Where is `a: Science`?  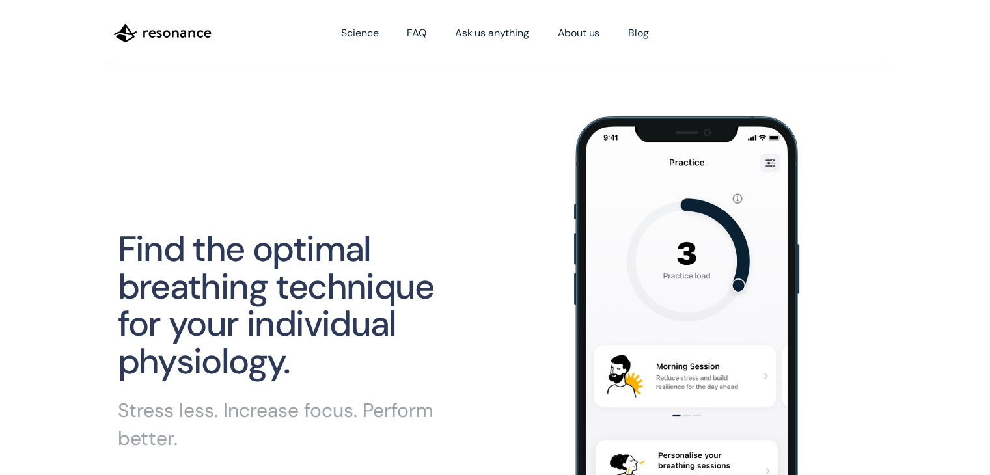
a: Science is located at coordinates (359, 33).